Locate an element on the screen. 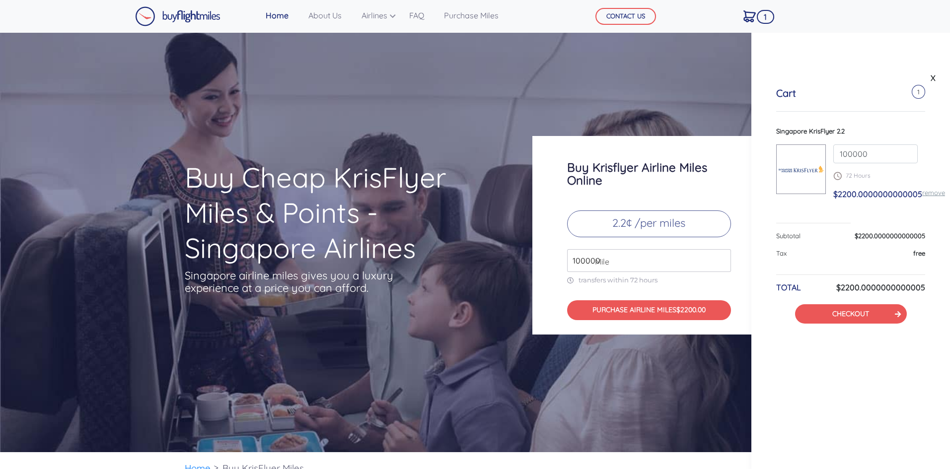 The height and width of the screenshot is (469, 950). a: 1 is located at coordinates (750, 16).